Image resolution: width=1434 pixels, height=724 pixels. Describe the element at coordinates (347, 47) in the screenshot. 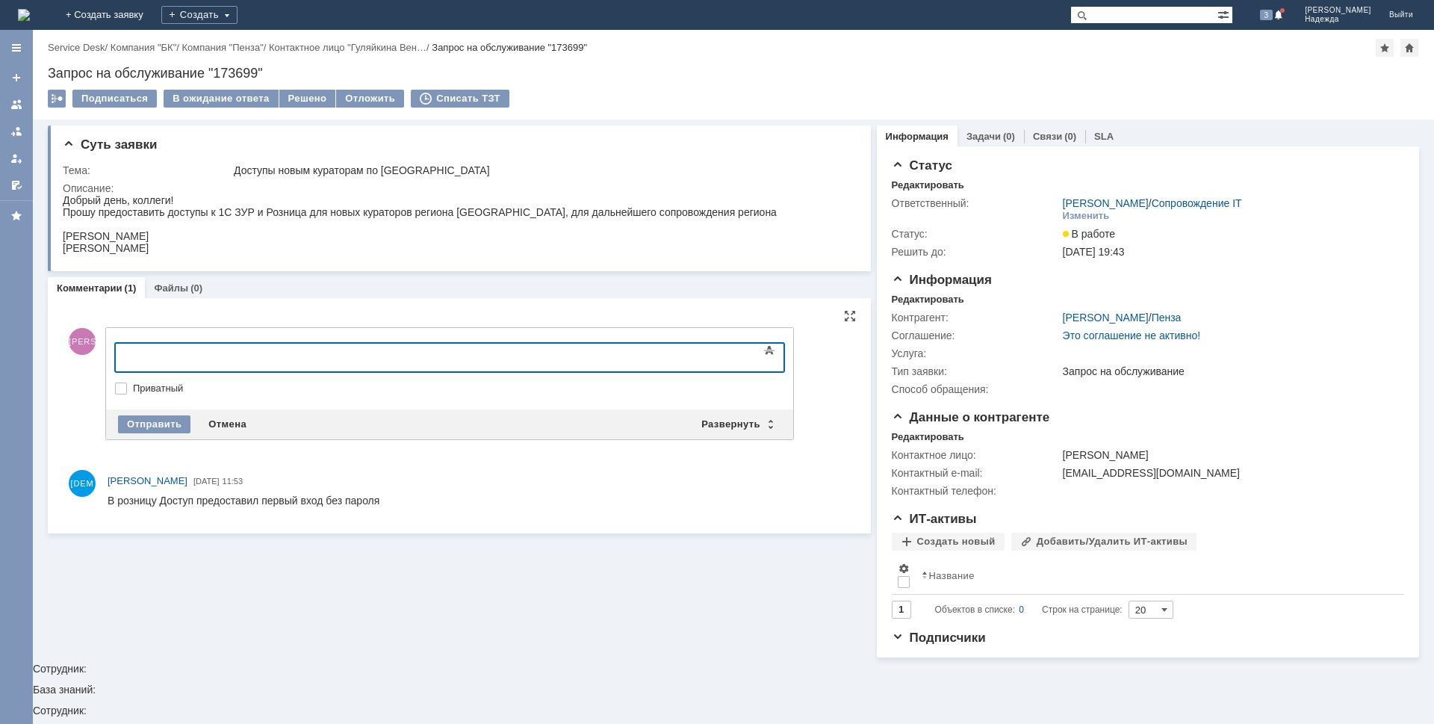

I see `a: Контактное лицо "Гуляйкина Вен…` at that location.